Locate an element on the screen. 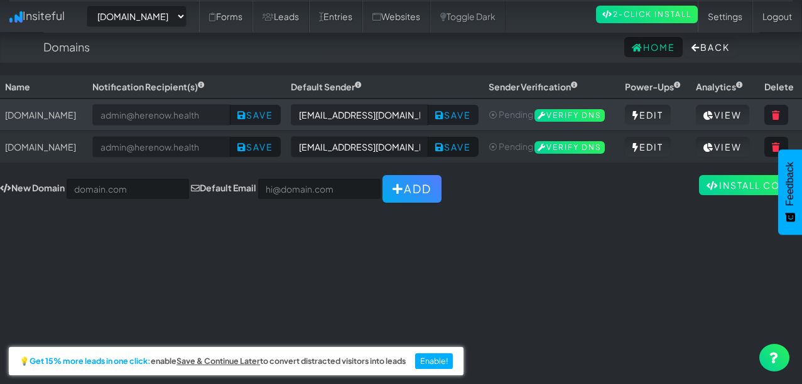 The height and width of the screenshot is (384, 802). input: hi@domain.com is located at coordinates (319, 189).